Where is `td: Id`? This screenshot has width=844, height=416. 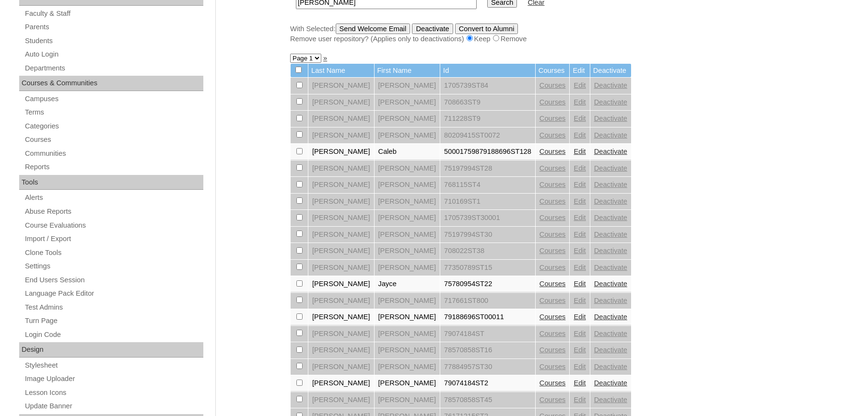
td: Id is located at coordinates (488, 70).